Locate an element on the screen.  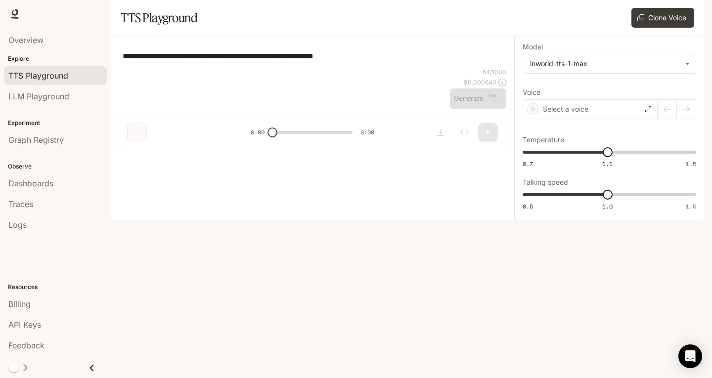
p: 64 / 1000 is located at coordinates (494, 72).